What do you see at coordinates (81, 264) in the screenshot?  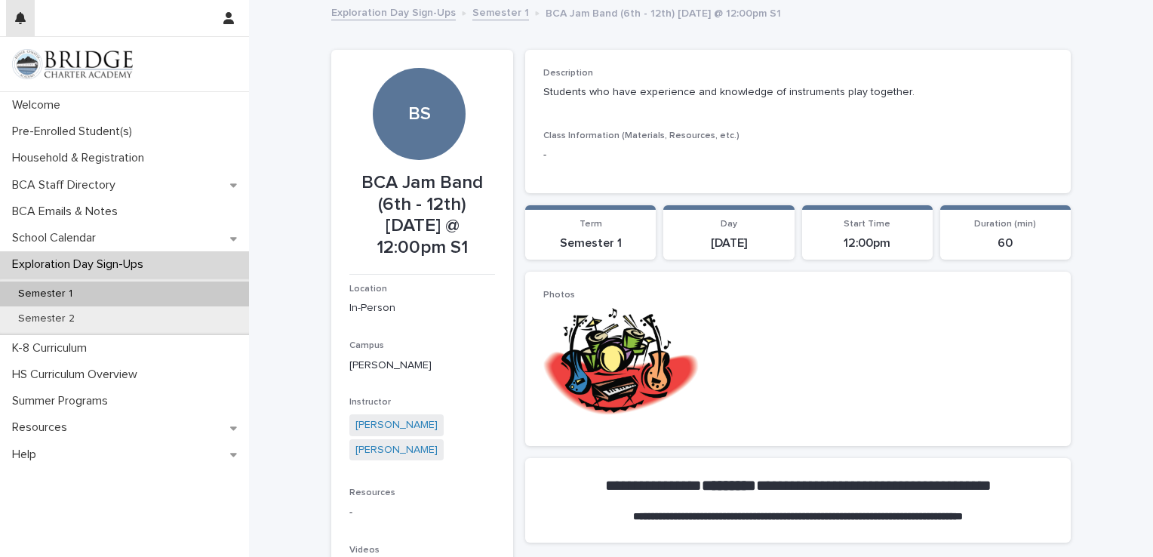 I see `p: Exploration Day Sign-Ups` at bounding box center [81, 264].